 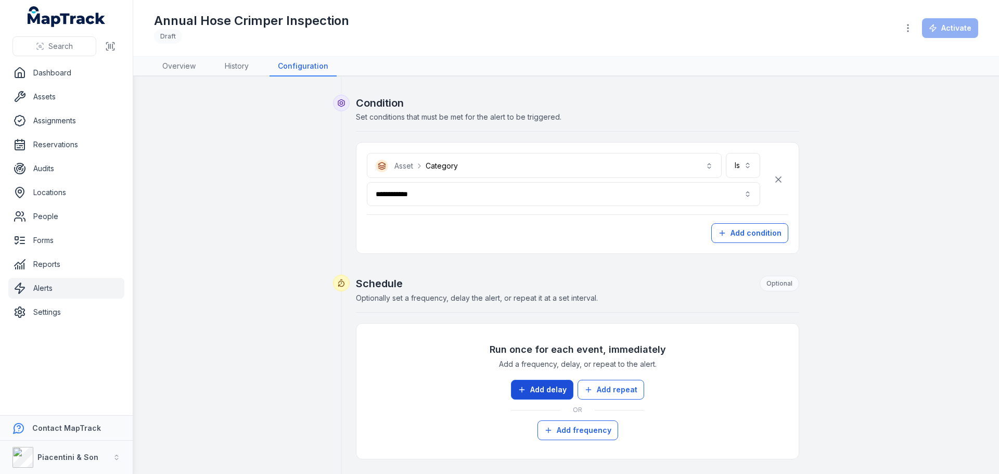 I want to click on button: Is, so click(x=743, y=166).